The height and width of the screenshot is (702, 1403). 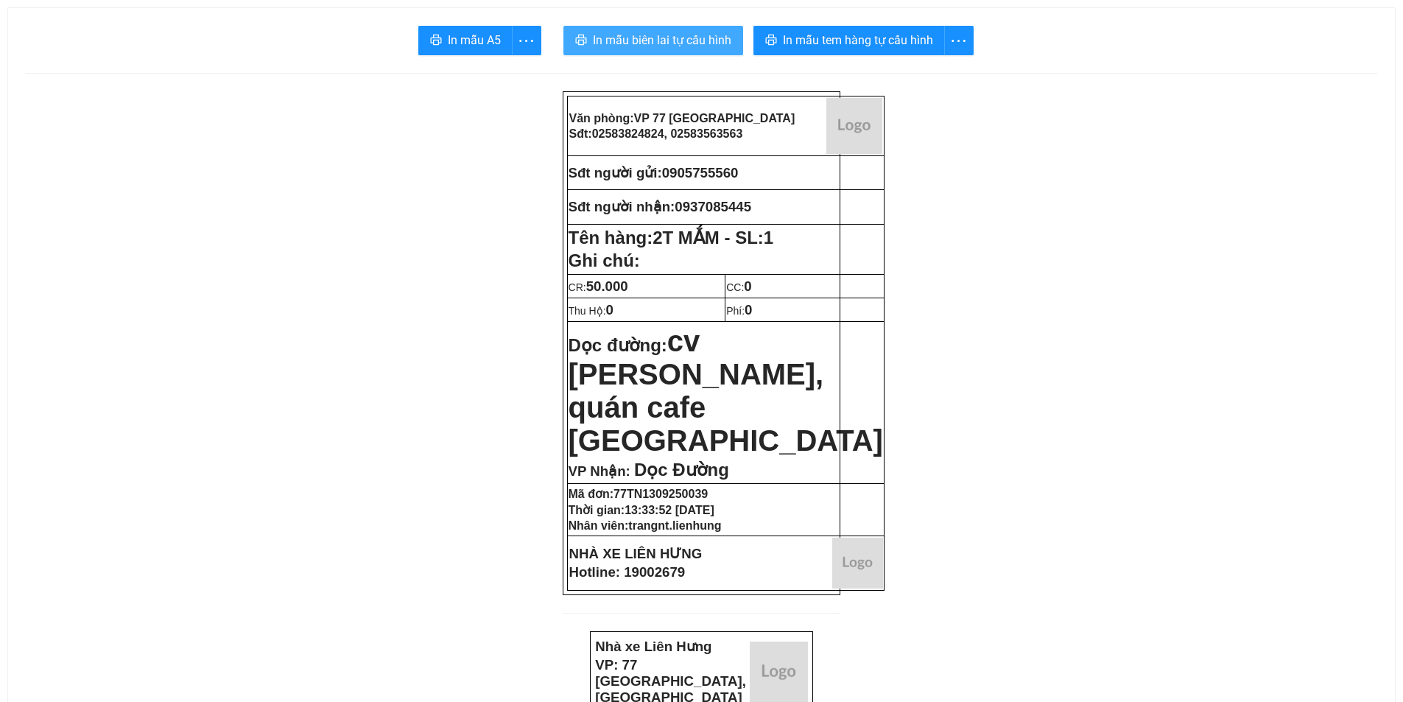 What do you see at coordinates (645, 525) in the screenshot?
I see `strong: Nhân viên:` at bounding box center [645, 525].